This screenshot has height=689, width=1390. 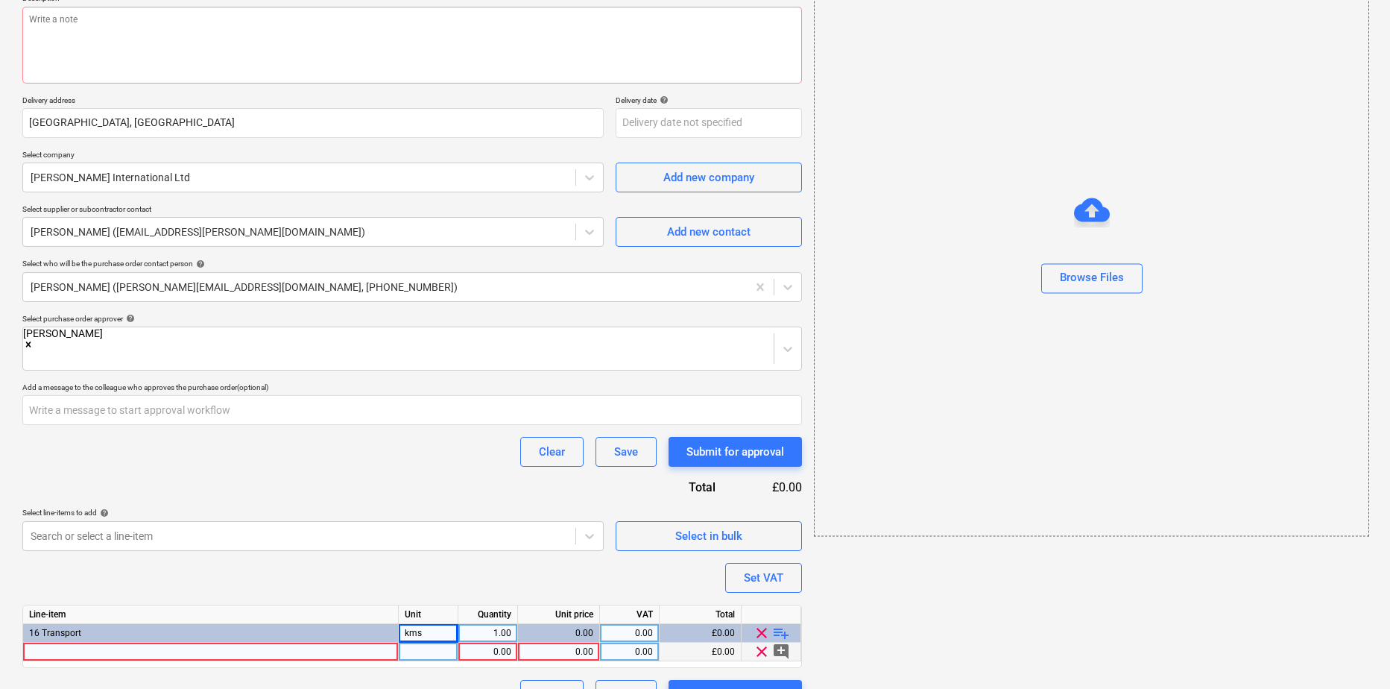 I want to click on button: Add new contact, so click(x=709, y=232).